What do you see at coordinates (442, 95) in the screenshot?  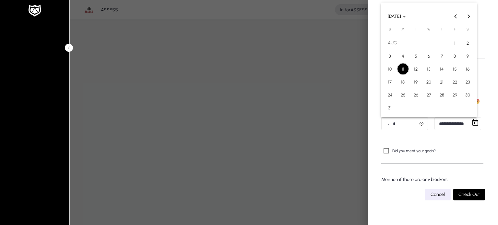 I see `span: 28` at bounding box center [442, 95].